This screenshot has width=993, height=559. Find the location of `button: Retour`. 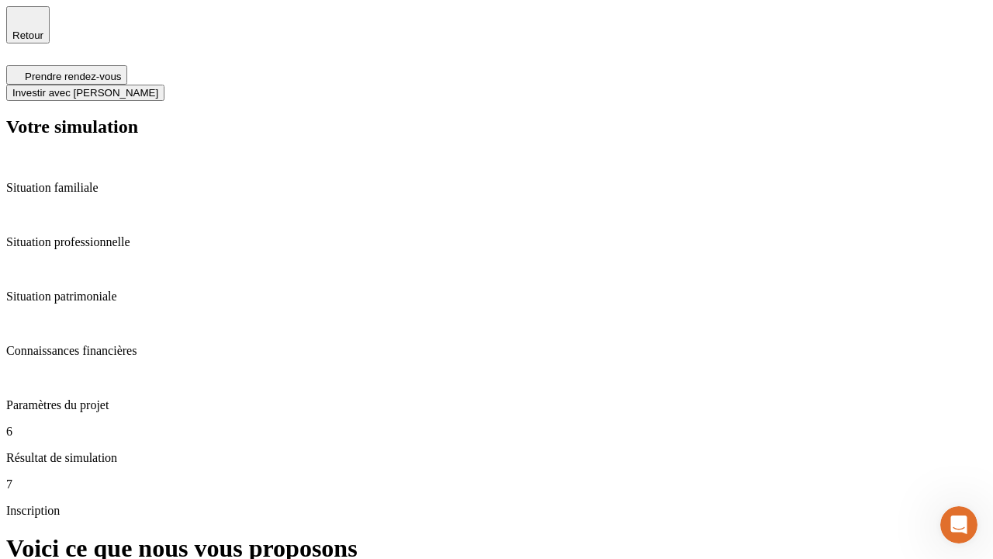

button: Retour is located at coordinates (28, 25).